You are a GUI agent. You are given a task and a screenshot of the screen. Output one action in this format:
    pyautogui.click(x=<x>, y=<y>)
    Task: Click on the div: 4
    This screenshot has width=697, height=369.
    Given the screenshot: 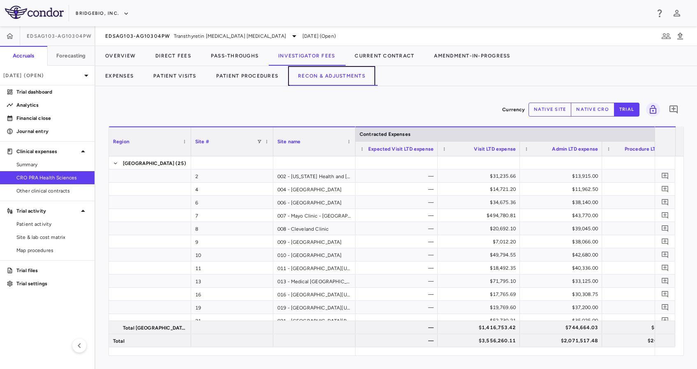 What is the action you would take?
    pyautogui.click(x=232, y=189)
    